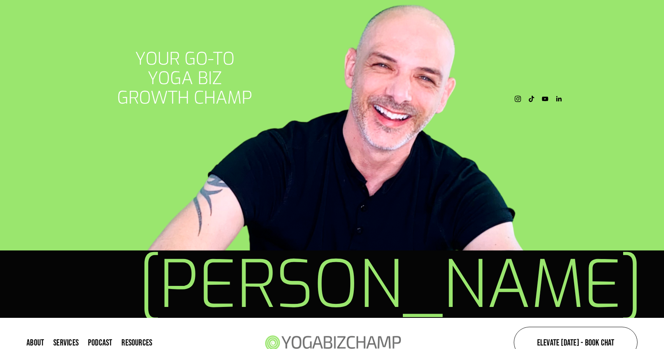  What do you see at coordinates (66, 342) in the screenshot?
I see `a: Services` at bounding box center [66, 342].